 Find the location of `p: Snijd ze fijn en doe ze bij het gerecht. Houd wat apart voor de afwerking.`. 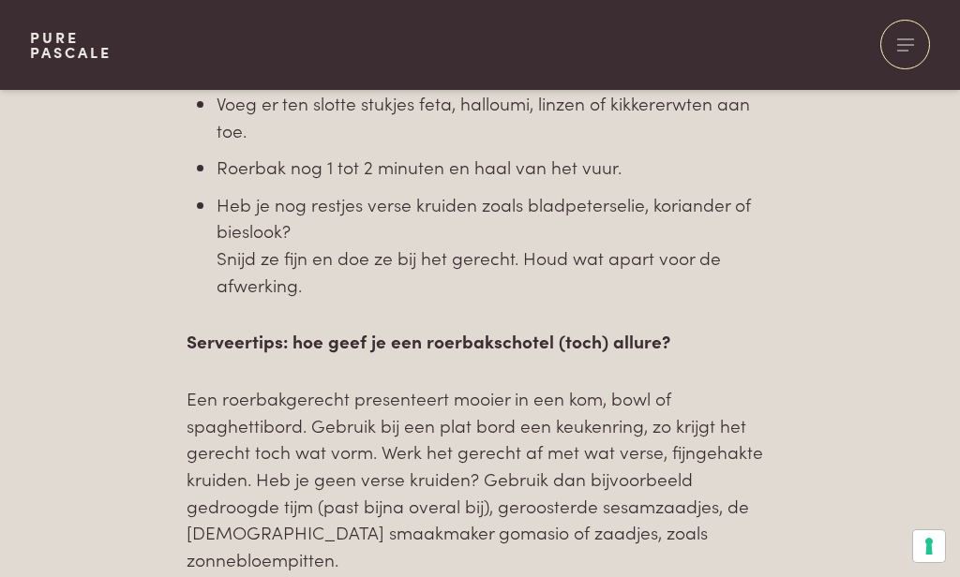

p: Snijd ze fijn en doe ze bij het gerecht. Houd wat apart voor de afwerking. is located at coordinates (495, 271).